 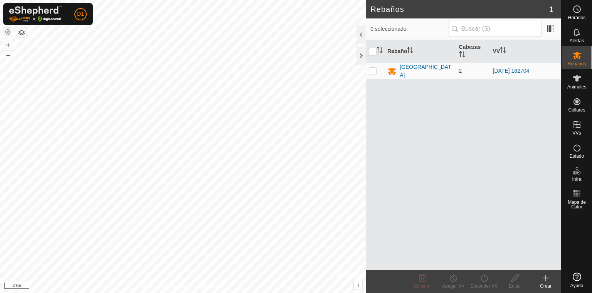 What do you see at coordinates (358, 285) in the screenshot?
I see `span: i` at bounding box center [358, 285].